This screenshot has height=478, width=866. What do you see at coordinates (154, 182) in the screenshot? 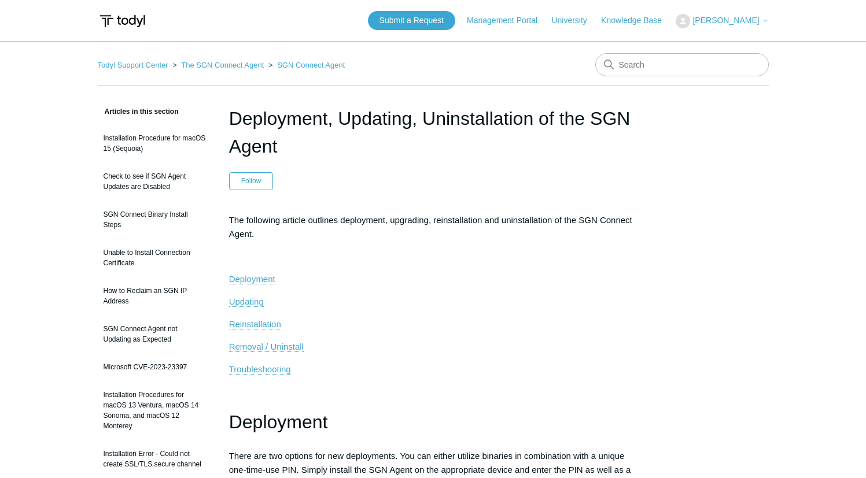
I see `a: Check to see if SGN Agent Updates are Disabled` at bounding box center [154, 182].